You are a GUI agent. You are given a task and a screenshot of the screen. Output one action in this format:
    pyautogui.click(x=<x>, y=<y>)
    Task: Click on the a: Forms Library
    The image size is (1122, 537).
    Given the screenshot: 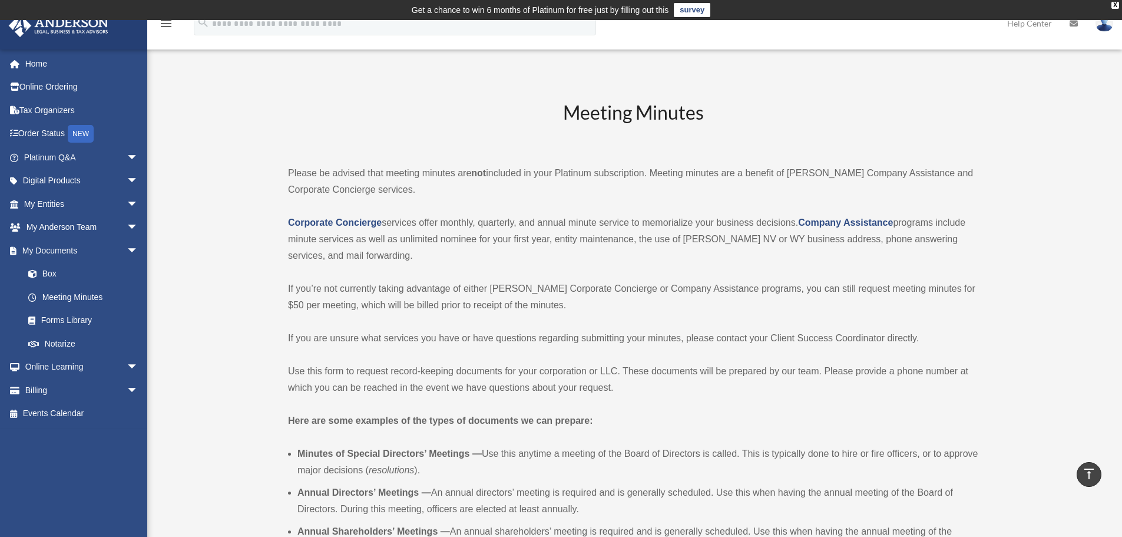 What is the action you would take?
    pyautogui.click(x=86, y=320)
    